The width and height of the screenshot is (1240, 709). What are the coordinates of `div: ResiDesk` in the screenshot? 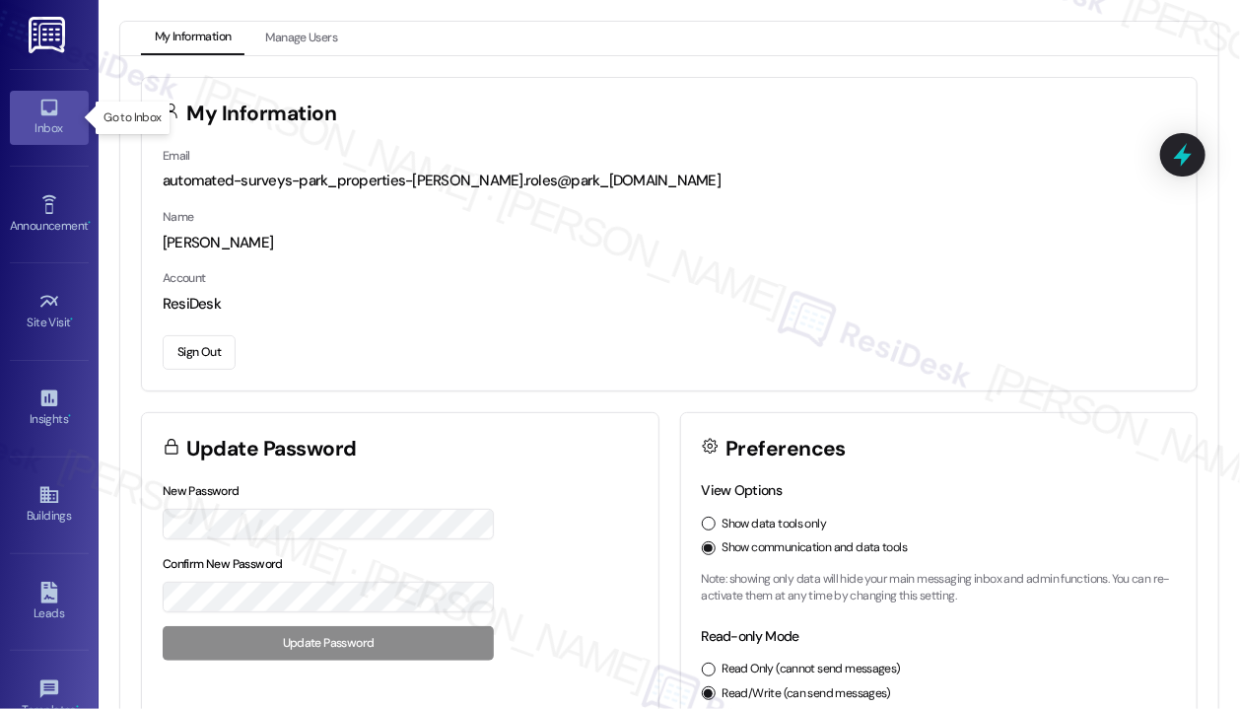 It's located at (669, 304).